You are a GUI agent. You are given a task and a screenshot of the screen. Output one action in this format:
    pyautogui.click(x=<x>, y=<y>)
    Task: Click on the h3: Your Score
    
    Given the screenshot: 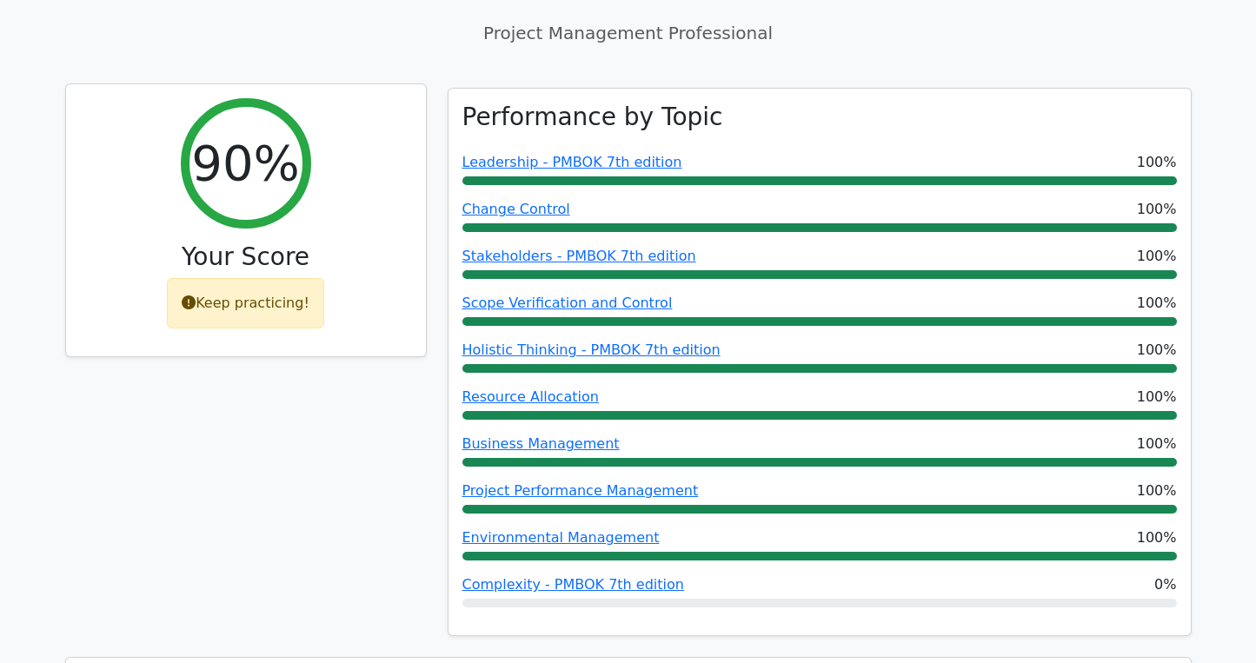 What is the action you would take?
    pyautogui.click(x=246, y=257)
    